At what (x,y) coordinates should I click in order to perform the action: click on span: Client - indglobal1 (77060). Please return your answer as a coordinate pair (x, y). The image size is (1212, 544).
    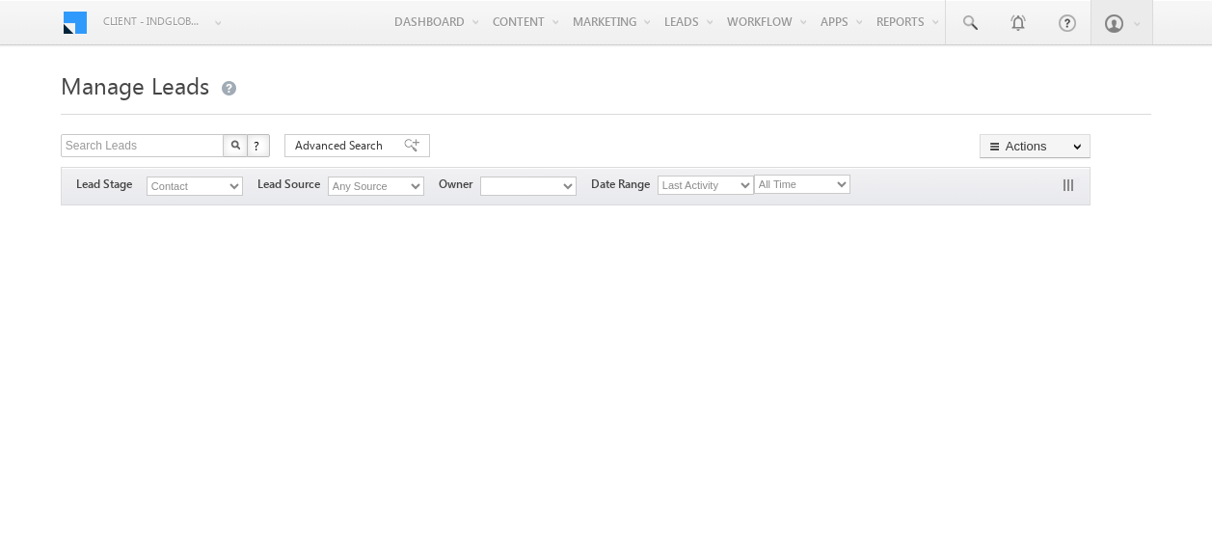
    Looking at the image, I should click on (153, 21).